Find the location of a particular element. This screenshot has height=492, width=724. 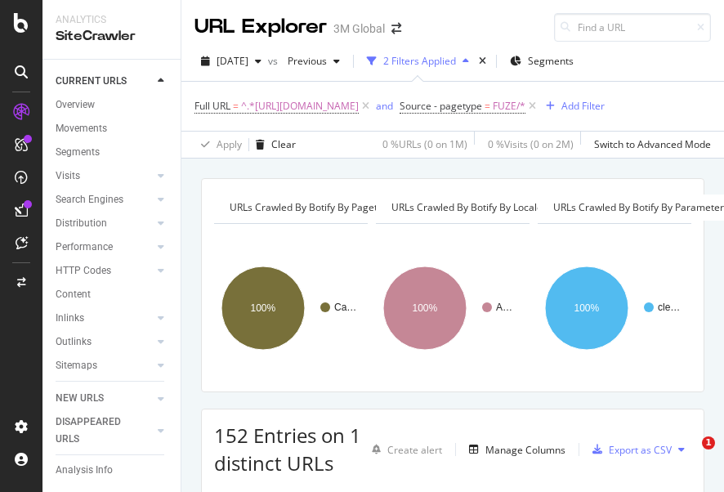

div: Create alert is located at coordinates (414, 450).